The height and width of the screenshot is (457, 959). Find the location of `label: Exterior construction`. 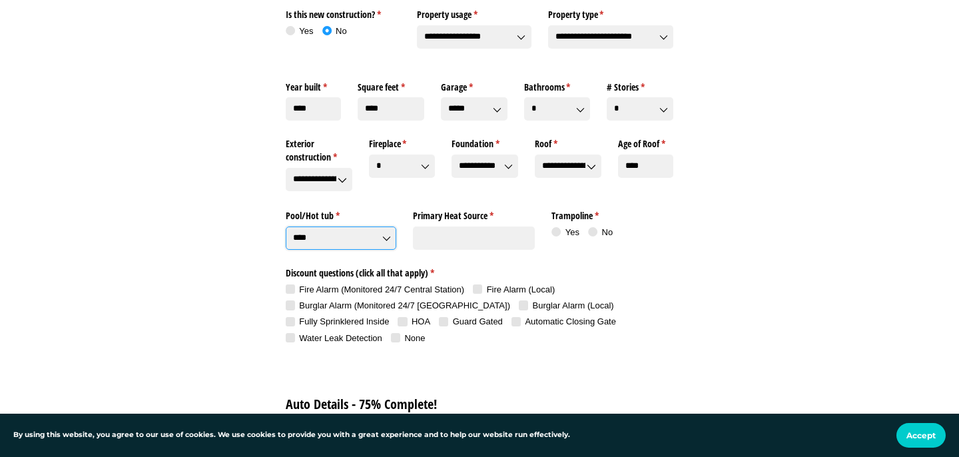

label: Exterior construction is located at coordinates (319, 149).